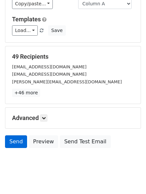 Image resolution: width=146 pixels, height=194 pixels. Describe the element at coordinates (73, 57) in the screenshot. I see `h5: 49 Recipients` at that location.